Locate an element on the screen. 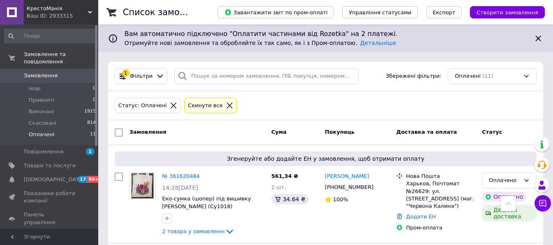 The image size is (553, 245). span: 99+ is located at coordinates (94, 179).